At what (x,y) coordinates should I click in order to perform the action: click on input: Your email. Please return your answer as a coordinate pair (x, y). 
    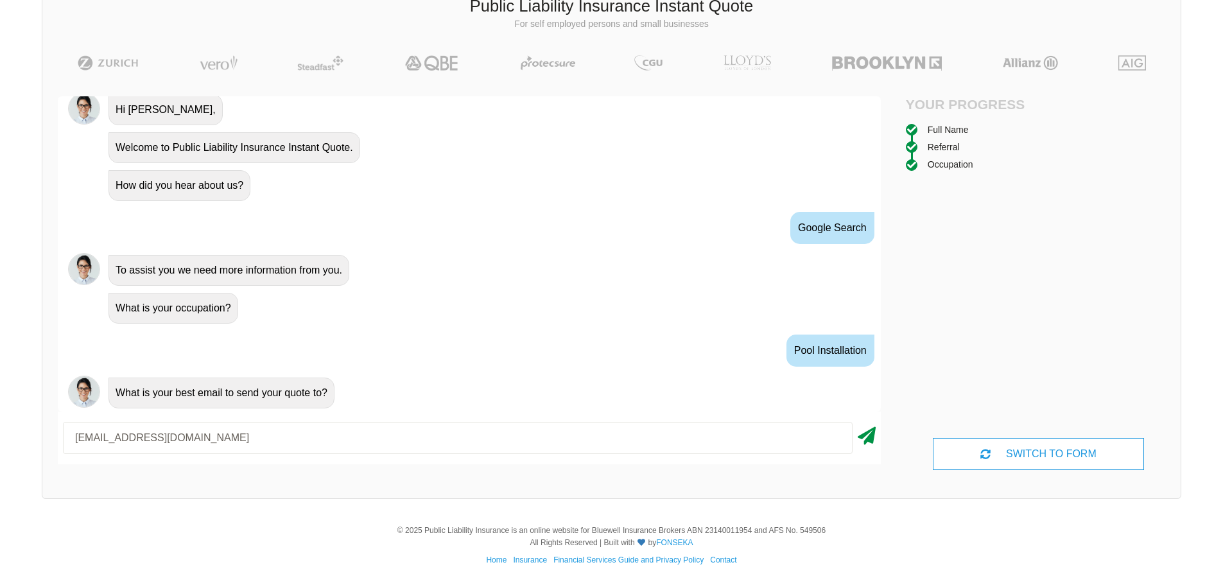
    Looking at the image, I should click on (458, 438).